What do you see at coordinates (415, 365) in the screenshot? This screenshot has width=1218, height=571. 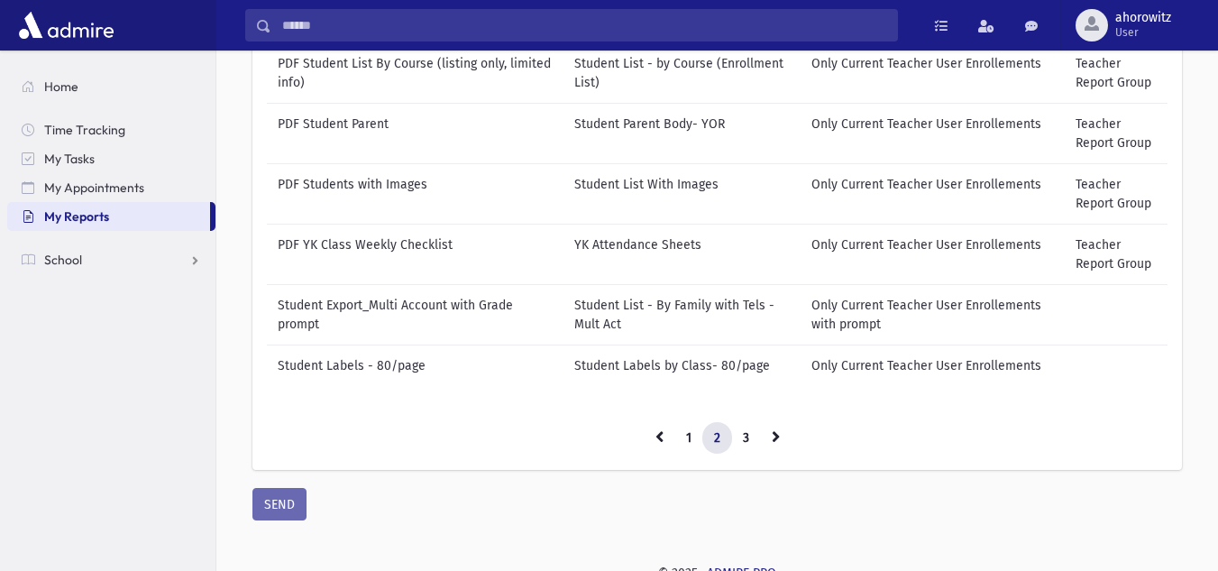 I see `td: Student Labels - 80/page` at bounding box center [415, 365].